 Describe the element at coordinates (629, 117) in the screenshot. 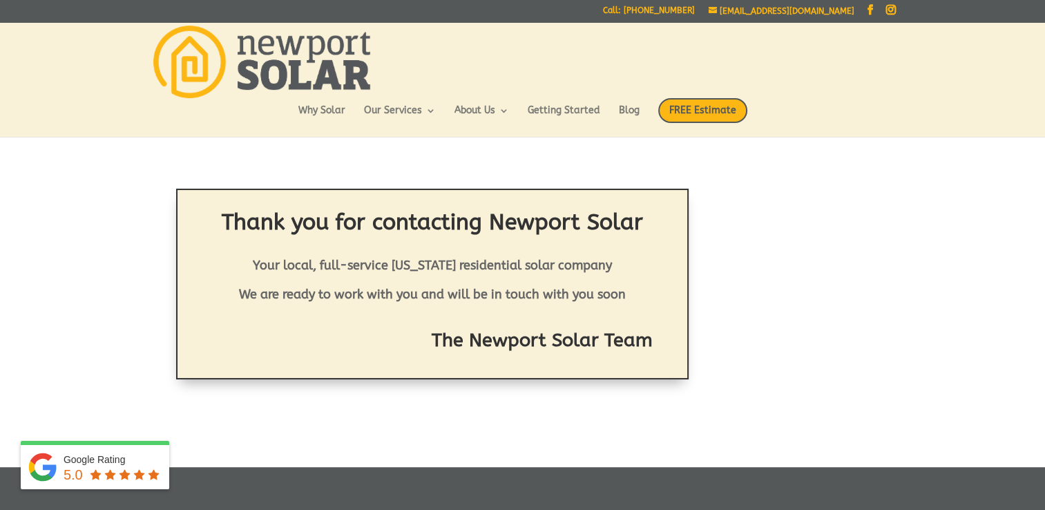

I see `a: Blog` at that location.